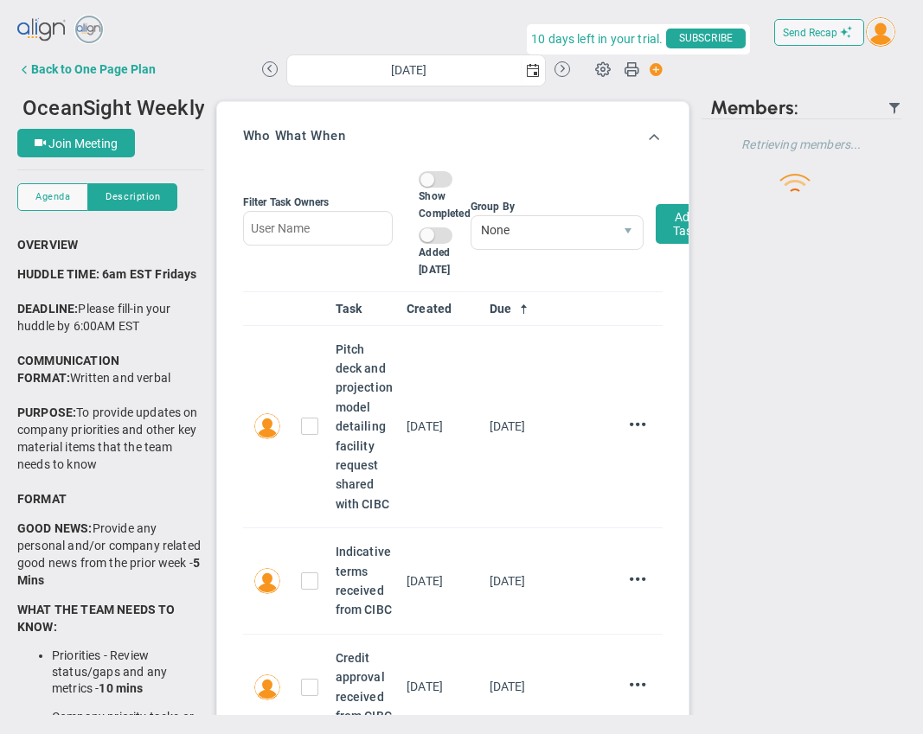  What do you see at coordinates (132, 196) in the screenshot?
I see `span: Description` at bounding box center [132, 196].